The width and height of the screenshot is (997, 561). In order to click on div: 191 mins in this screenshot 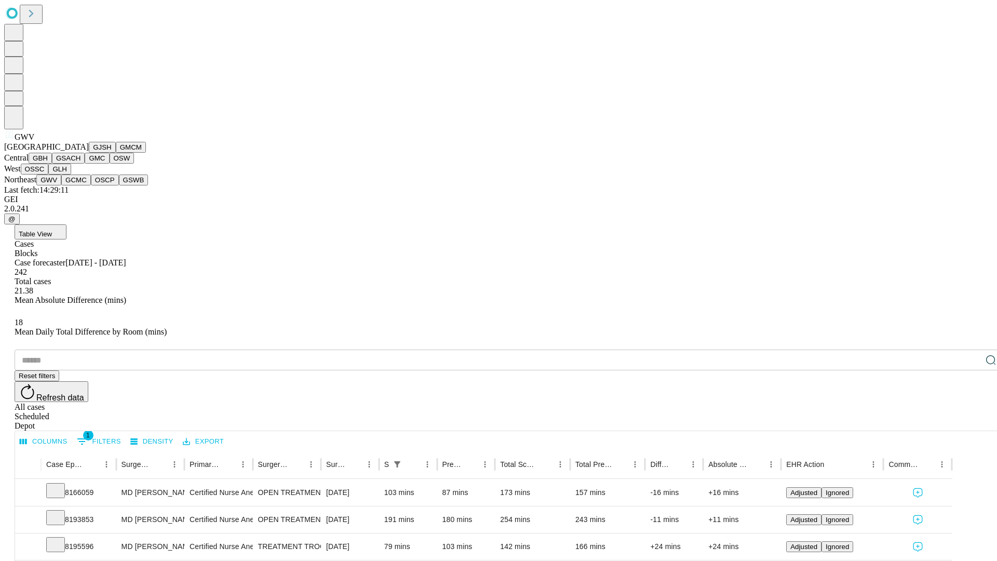, I will do `click(408, 519)`.